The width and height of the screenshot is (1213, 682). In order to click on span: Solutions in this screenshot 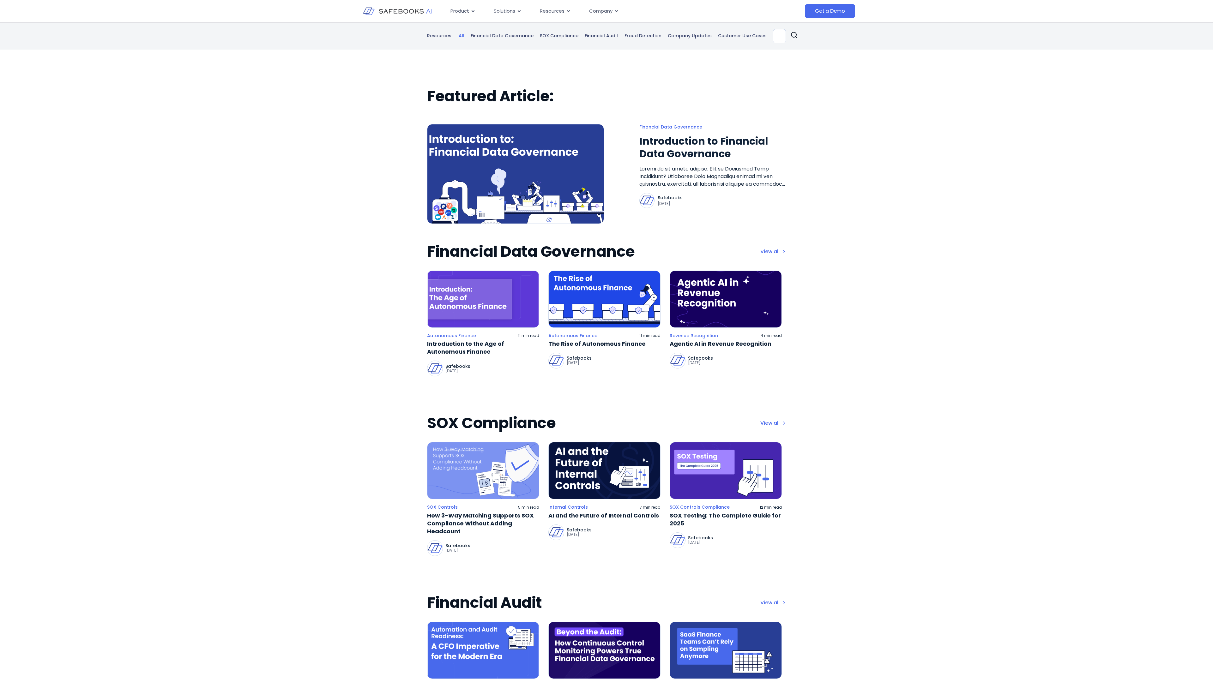, I will do `click(504, 11)`.